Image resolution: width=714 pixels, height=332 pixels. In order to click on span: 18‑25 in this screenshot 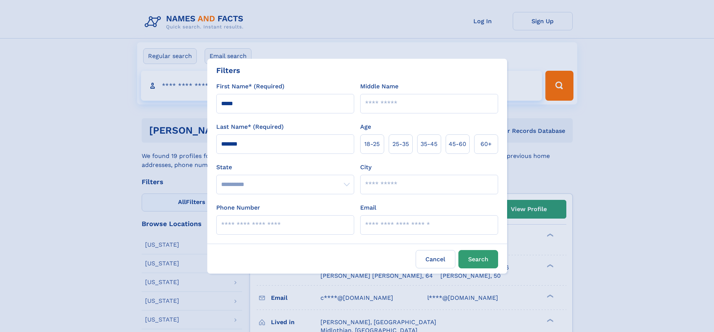, I will do `click(372, 144)`.